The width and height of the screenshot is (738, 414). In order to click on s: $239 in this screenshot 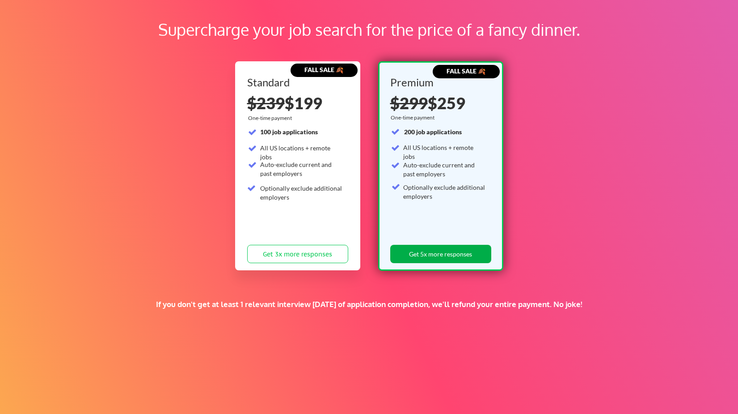, I will do `click(266, 103)`.